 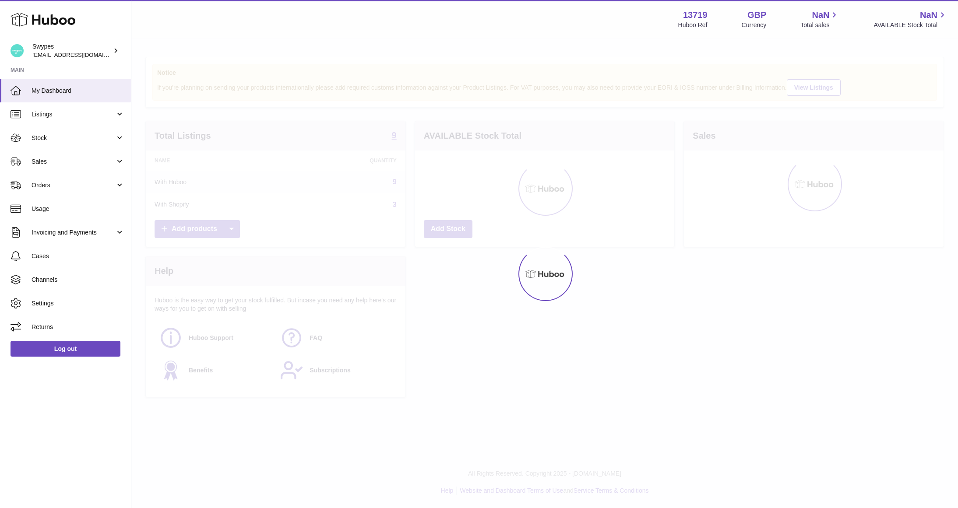 What do you see at coordinates (819, 19) in the screenshot?
I see `a: NaN Total sales` at bounding box center [819, 19].